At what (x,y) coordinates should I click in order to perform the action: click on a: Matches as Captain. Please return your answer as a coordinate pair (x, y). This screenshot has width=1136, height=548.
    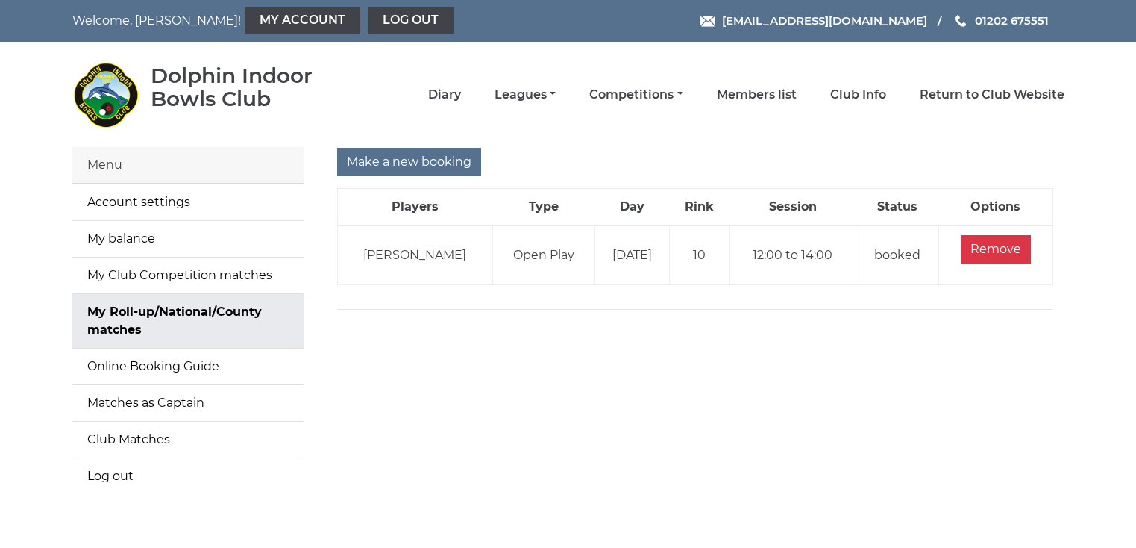
    Looking at the image, I should click on (188, 403).